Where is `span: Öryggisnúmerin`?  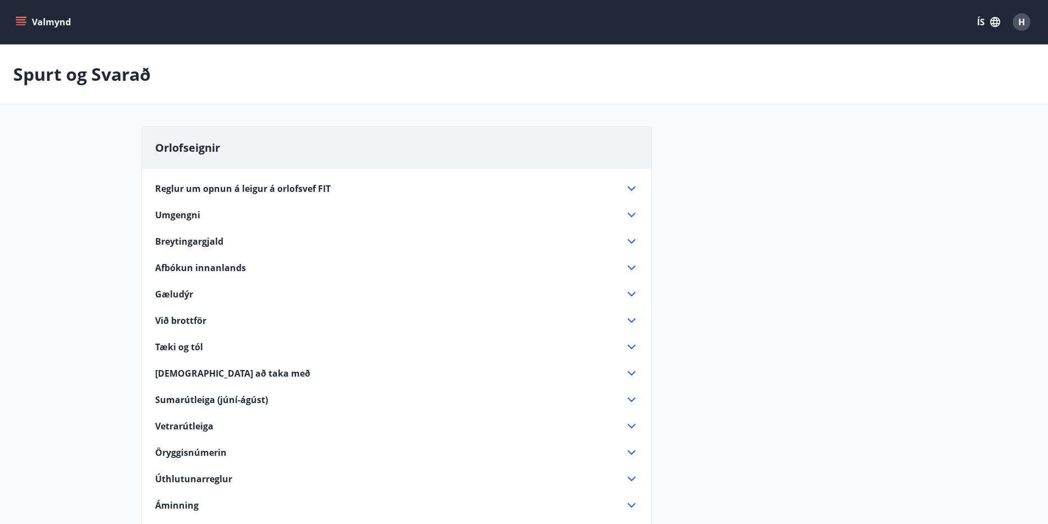
span: Öryggisnúmerin is located at coordinates (191, 453).